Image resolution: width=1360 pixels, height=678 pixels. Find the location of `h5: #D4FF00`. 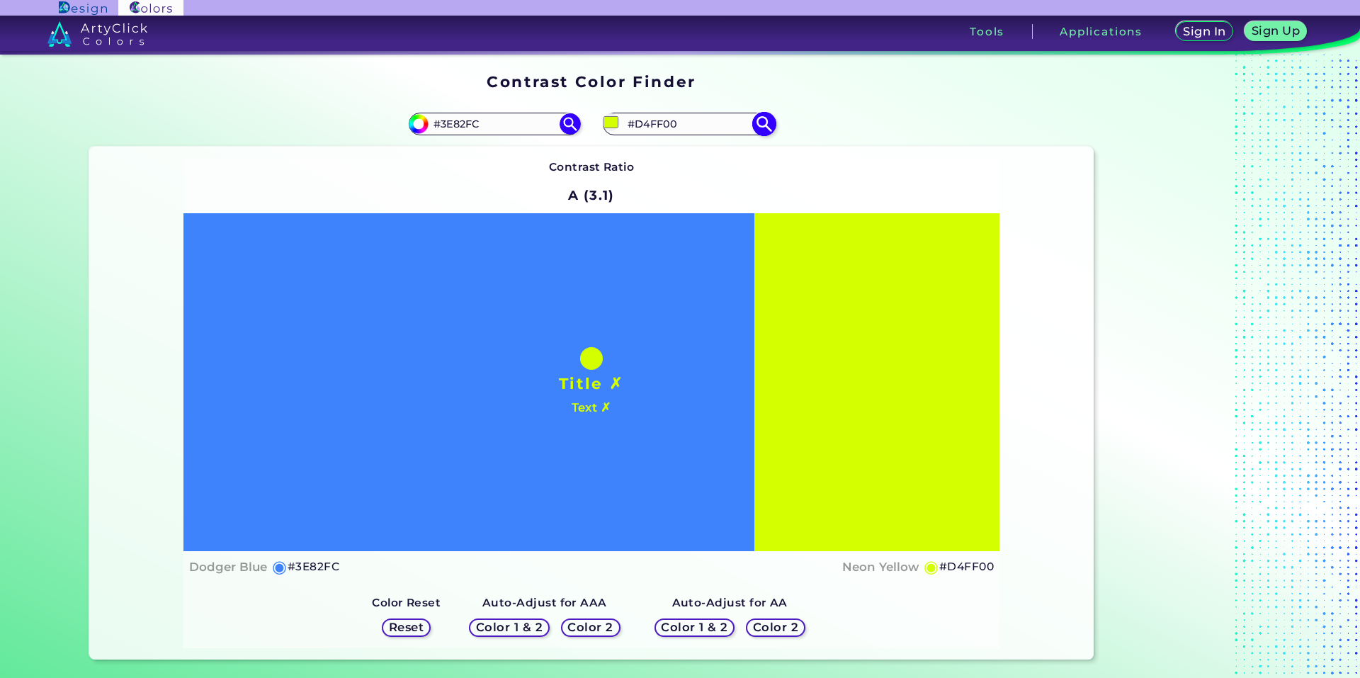

h5: #D4FF00 is located at coordinates (966, 567).